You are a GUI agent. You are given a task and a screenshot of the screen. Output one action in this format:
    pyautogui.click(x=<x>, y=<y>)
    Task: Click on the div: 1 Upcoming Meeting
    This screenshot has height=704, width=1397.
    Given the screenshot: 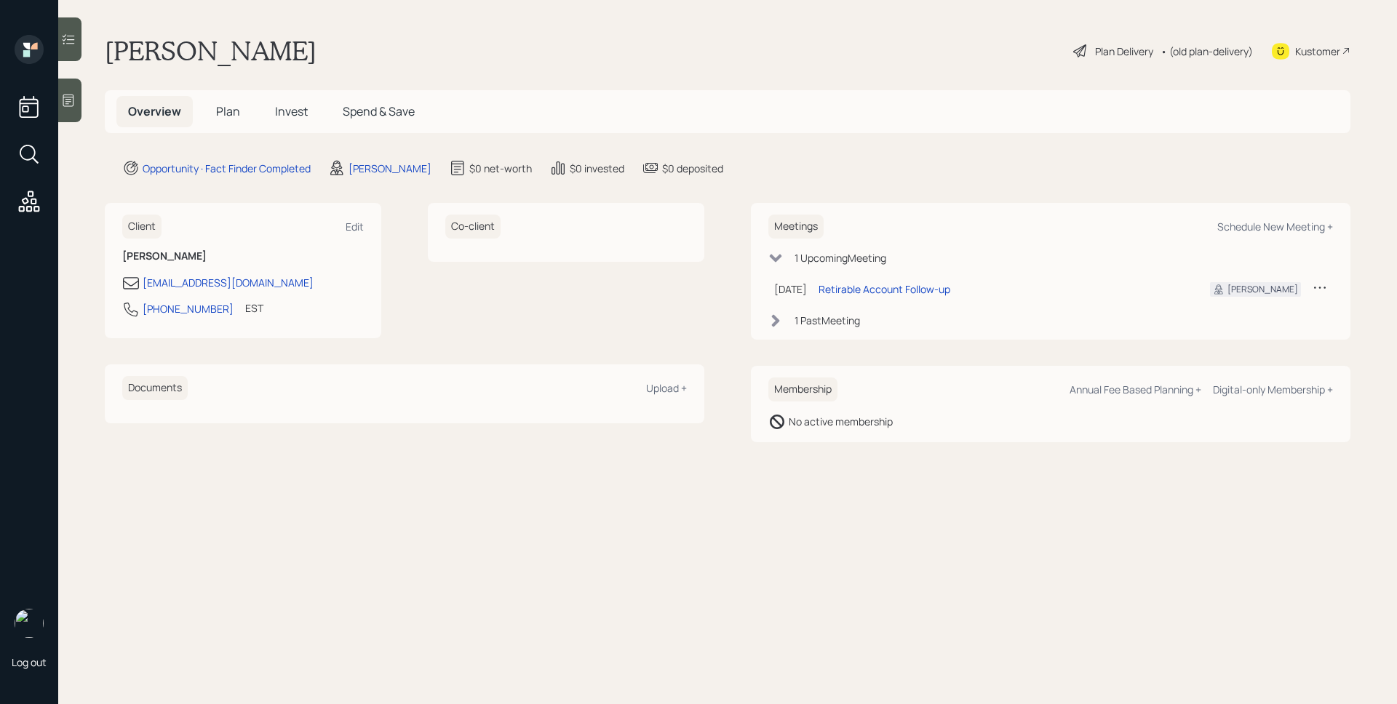 What is the action you would take?
    pyautogui.click(x=840, y=258)
    